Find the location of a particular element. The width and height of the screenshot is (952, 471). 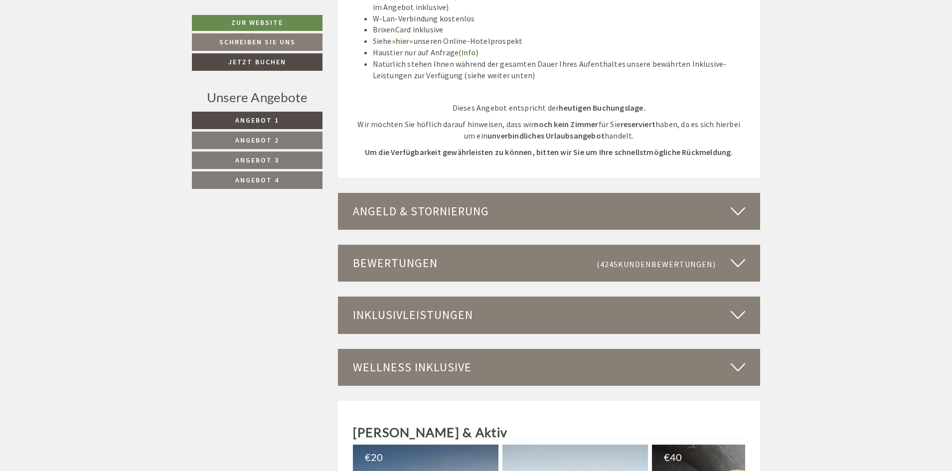

span: Angebot 2 is located at coordinates (257, 140).